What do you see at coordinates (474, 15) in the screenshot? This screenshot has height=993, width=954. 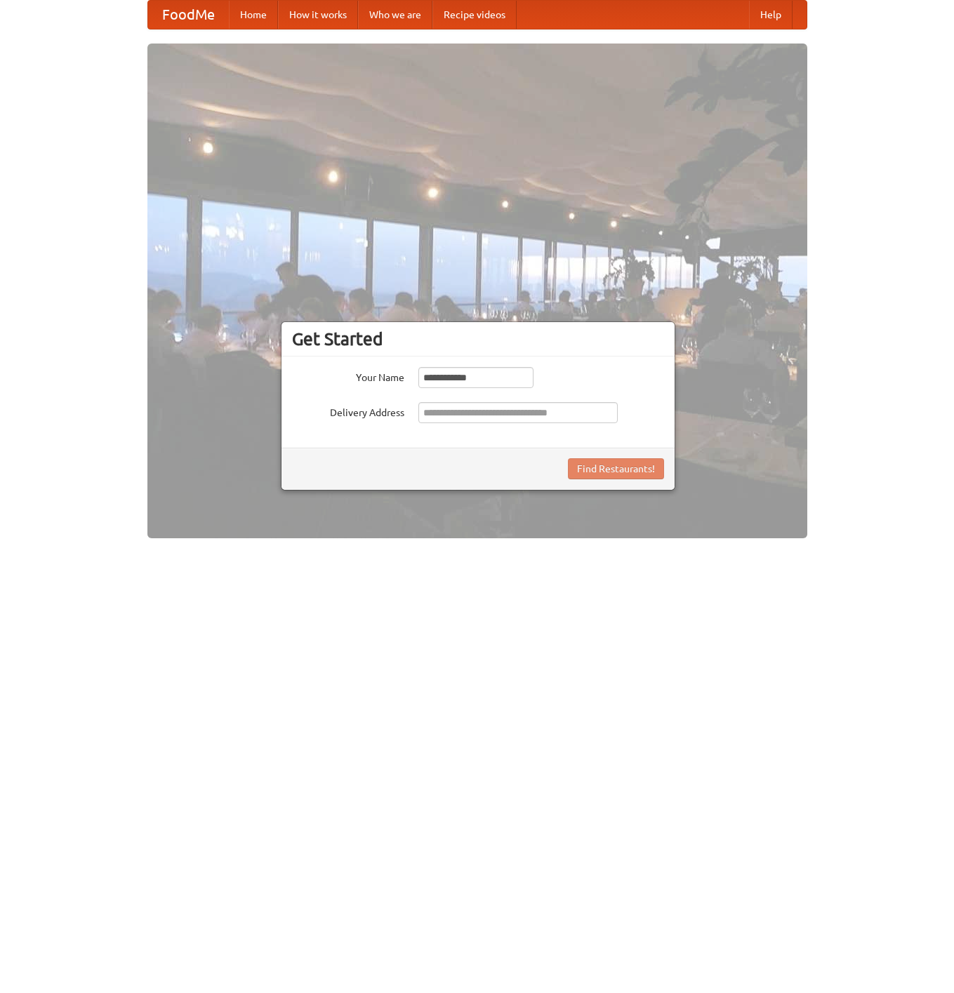 I see `a: Recipe videos` at bounding box center [474, 15].